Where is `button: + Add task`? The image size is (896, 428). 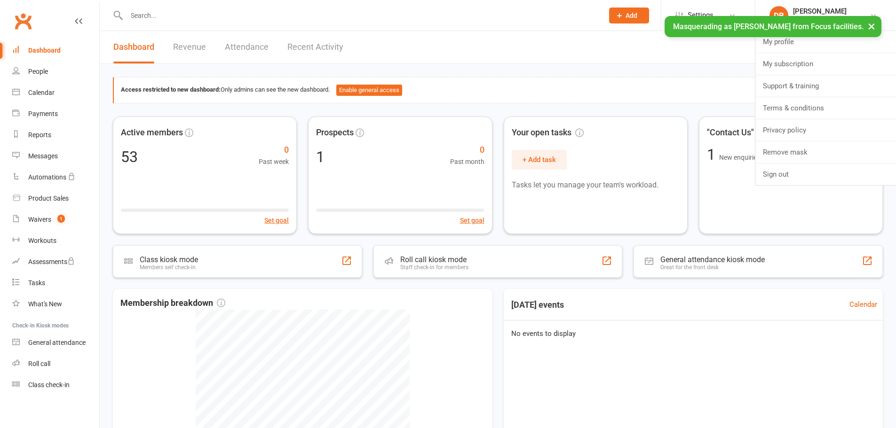 button: + Add task is located at coordinates (539, 160).